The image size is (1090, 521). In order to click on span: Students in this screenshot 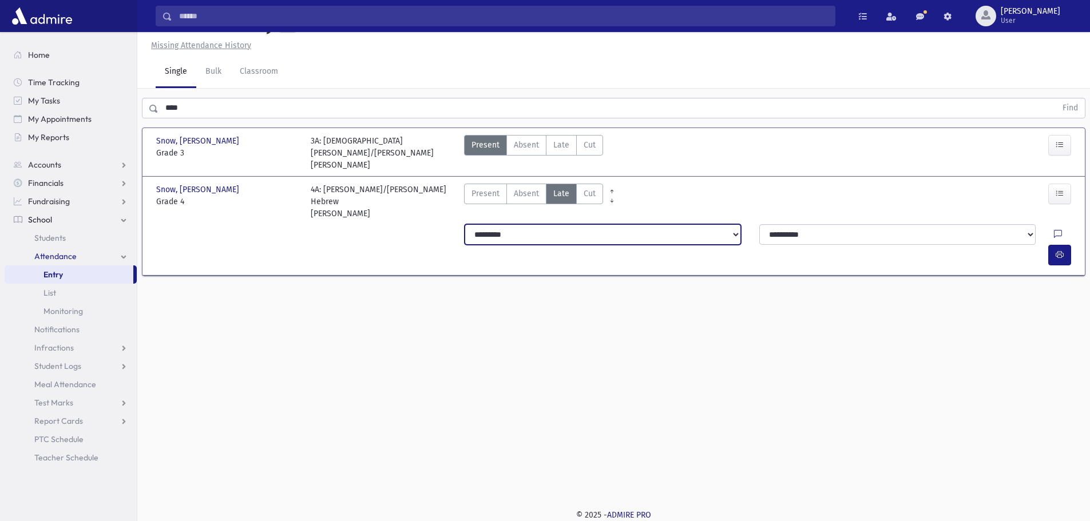, I will do `click(50, 238)`.